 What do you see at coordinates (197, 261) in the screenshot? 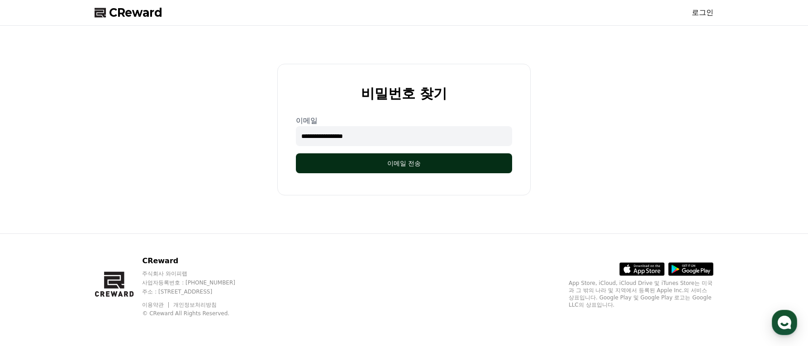
I see `p: CReward` at bounding box center [197, 261].